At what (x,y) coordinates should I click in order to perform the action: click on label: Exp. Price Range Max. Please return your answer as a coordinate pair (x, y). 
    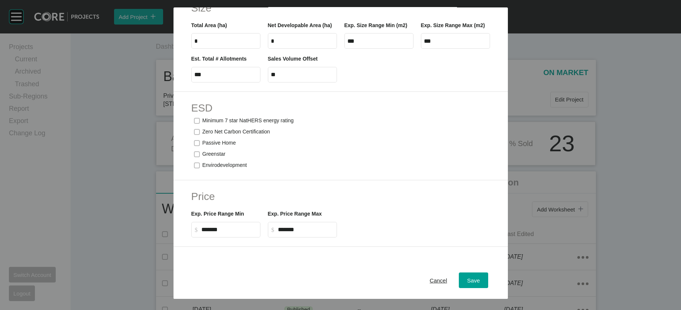
    Looking at the image, I should click on (295, 214).